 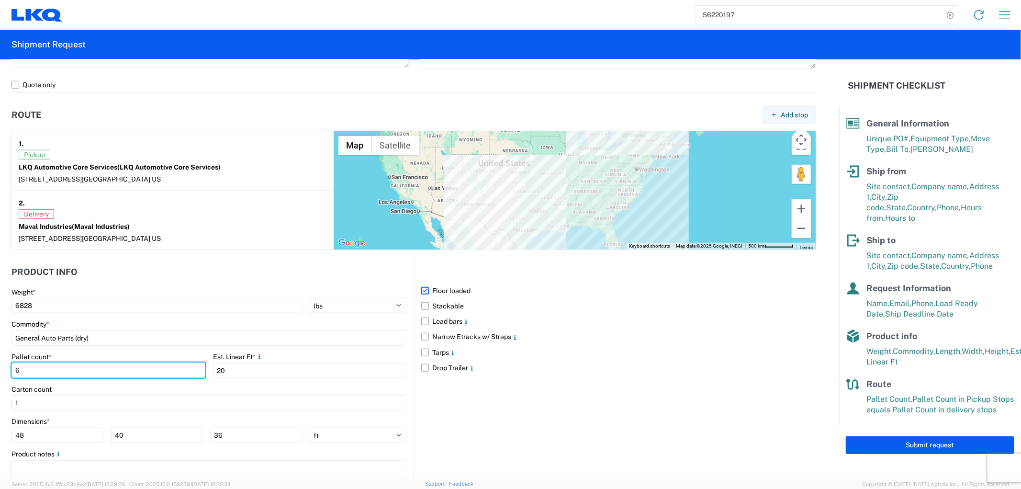 What do you see at coordinates (22, 203) in the screenshot?
I see `strong: 2.` at bounding box center [22, 203].